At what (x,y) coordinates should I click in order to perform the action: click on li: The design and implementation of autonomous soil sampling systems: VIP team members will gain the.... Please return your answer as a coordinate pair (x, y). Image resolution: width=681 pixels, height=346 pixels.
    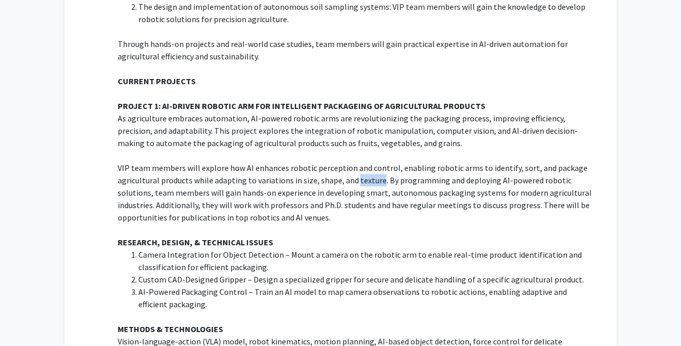
    Looking at the image, I should click on (367, 13).